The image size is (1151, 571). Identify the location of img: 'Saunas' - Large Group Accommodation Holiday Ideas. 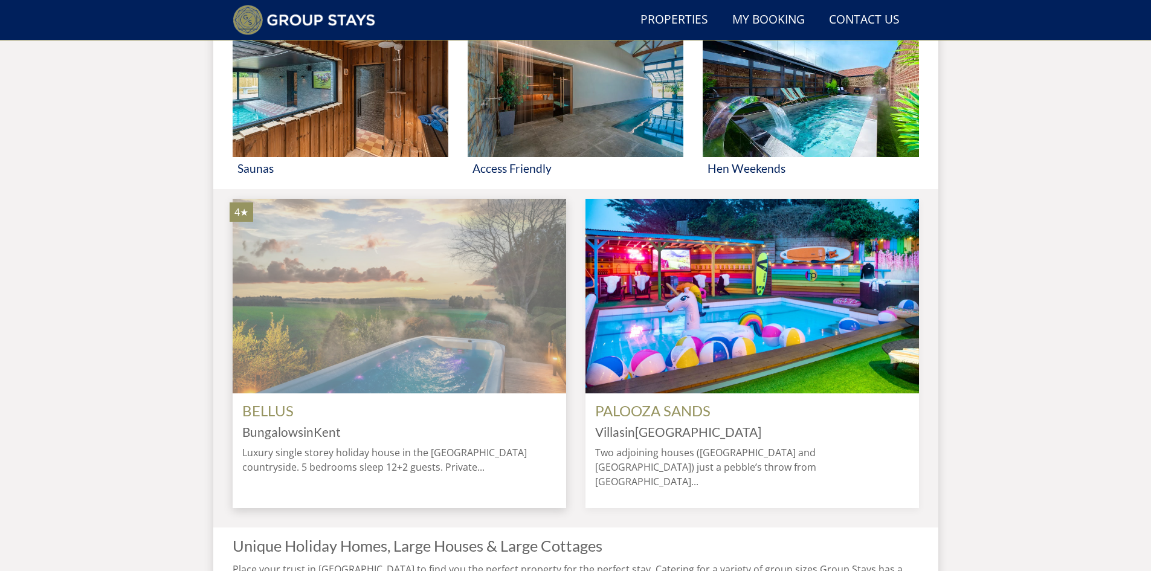
(340, 91).